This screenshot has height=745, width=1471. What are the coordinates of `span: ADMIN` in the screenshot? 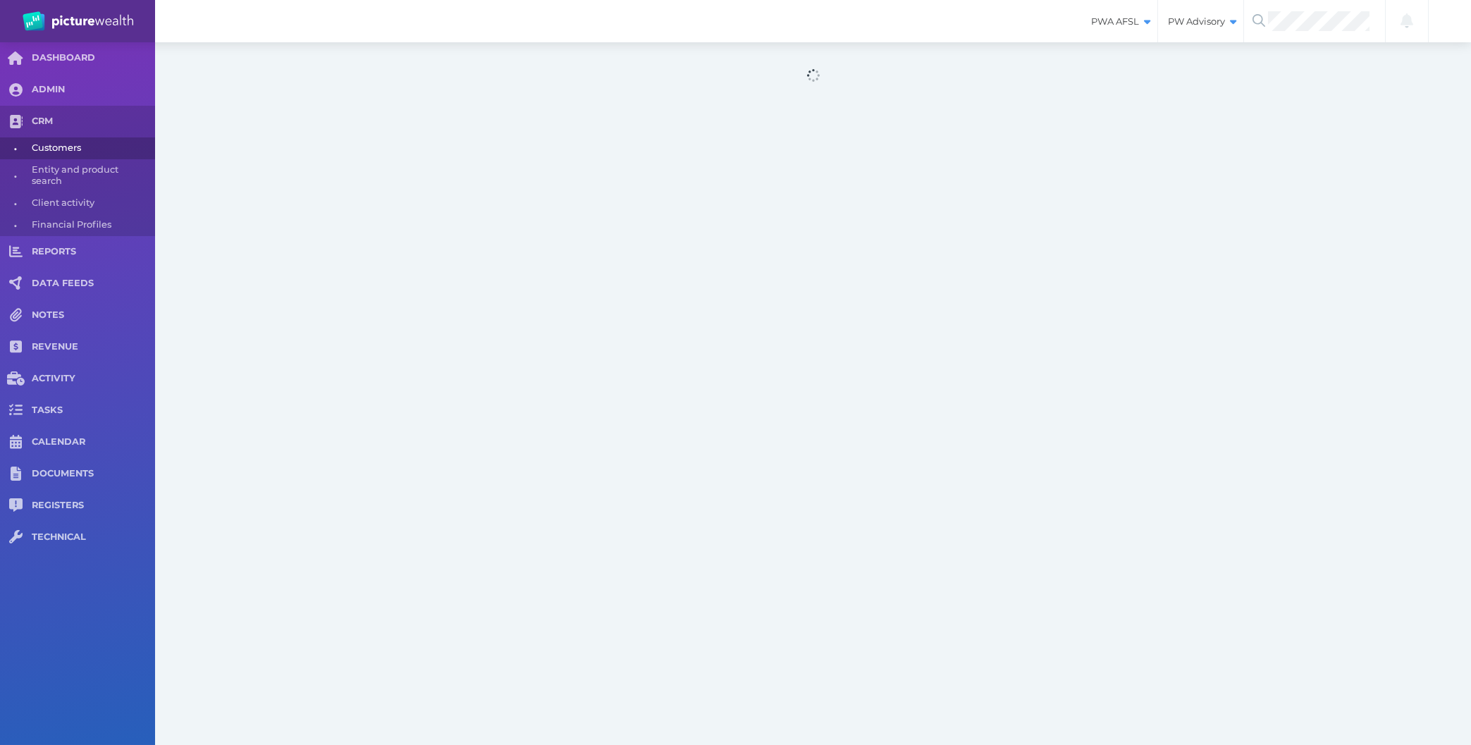 It's located at (93, 89).